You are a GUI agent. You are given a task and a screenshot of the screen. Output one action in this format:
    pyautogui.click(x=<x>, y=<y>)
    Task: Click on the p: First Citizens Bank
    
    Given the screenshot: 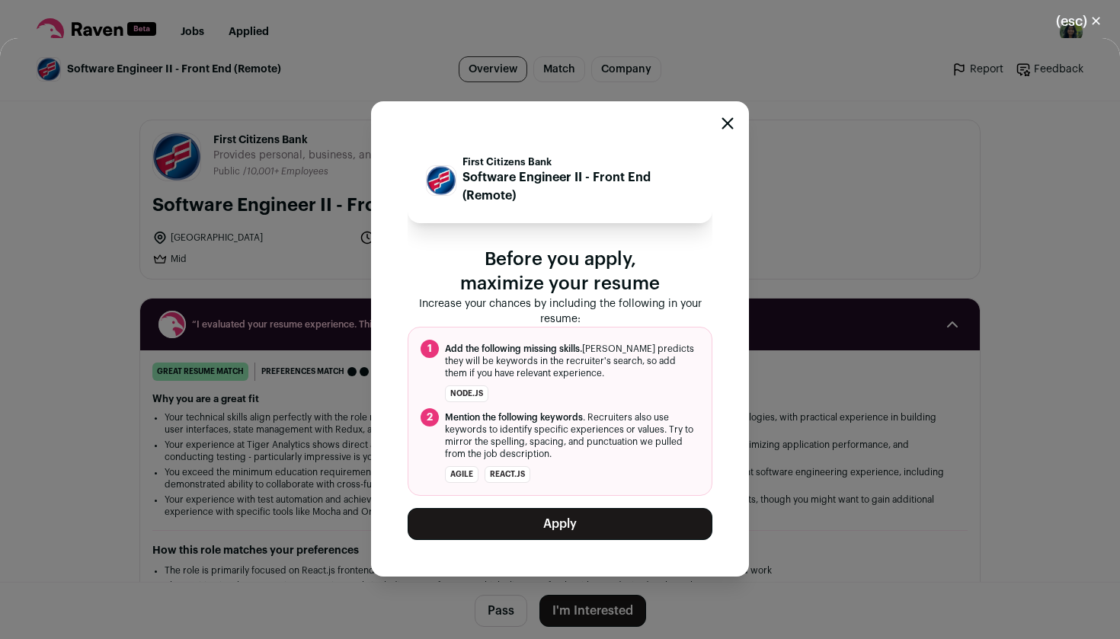 What is the action you would take?
    pyautogui.click(x=578, y=162)
    